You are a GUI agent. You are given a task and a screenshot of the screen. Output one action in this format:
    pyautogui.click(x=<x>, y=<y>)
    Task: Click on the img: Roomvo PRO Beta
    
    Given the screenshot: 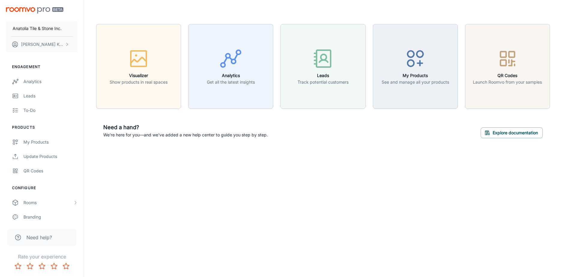 What is the action you would take?
    pyautogui.click(x=35, y=10)
    